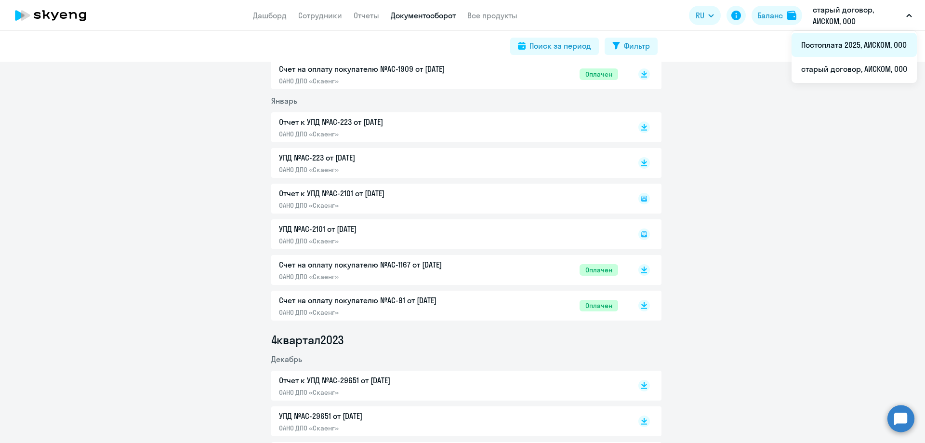  Describe the element at coordinates (555, 46) in the screenshot. I see `button: Поиск за период` at that location.